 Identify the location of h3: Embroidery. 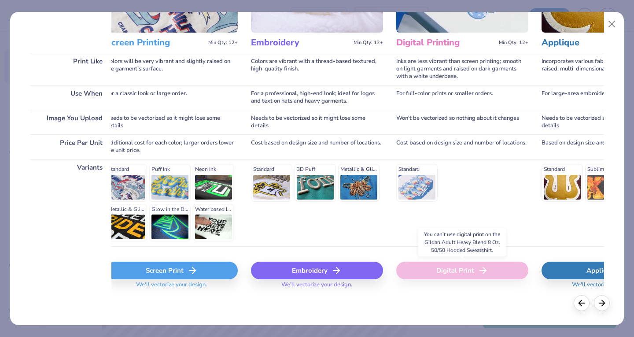
(300, 43).